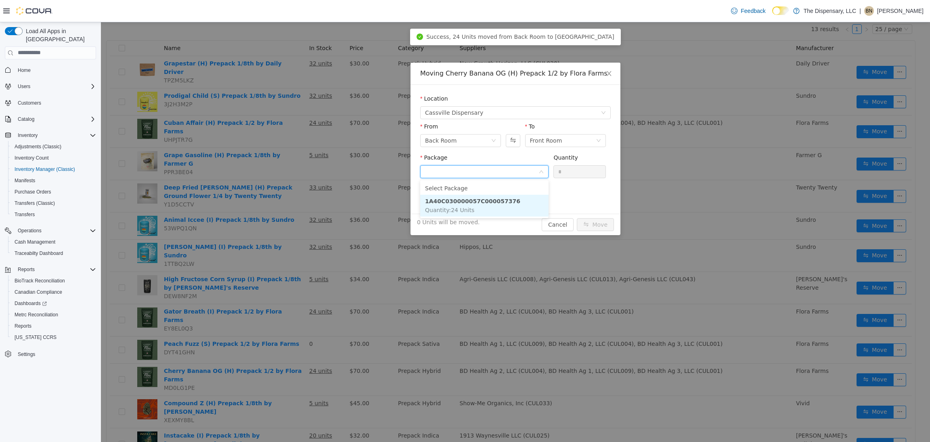  What do you see at coordinates (381, 150) in the screenshot?
I see `input: Package` at bounding box center [381, 150].